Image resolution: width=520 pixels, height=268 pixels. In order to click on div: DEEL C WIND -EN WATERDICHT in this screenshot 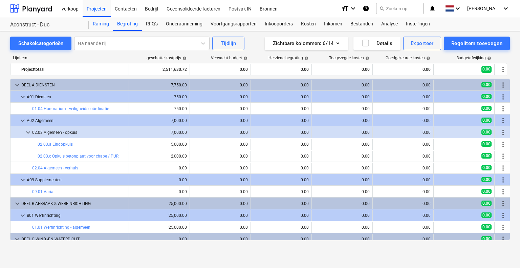, I will do `click(74, 239)`.